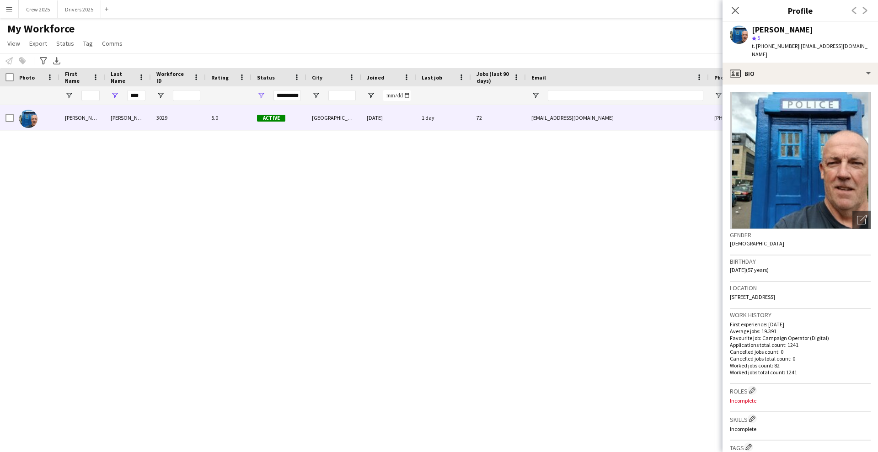 Image resolution: width=878 pixels, height=452 pixels. What do you see at coordinates (187, 96) in the screenshot?
I see `input: Workforce ID Filter Input` at bounding box center [187, 96].